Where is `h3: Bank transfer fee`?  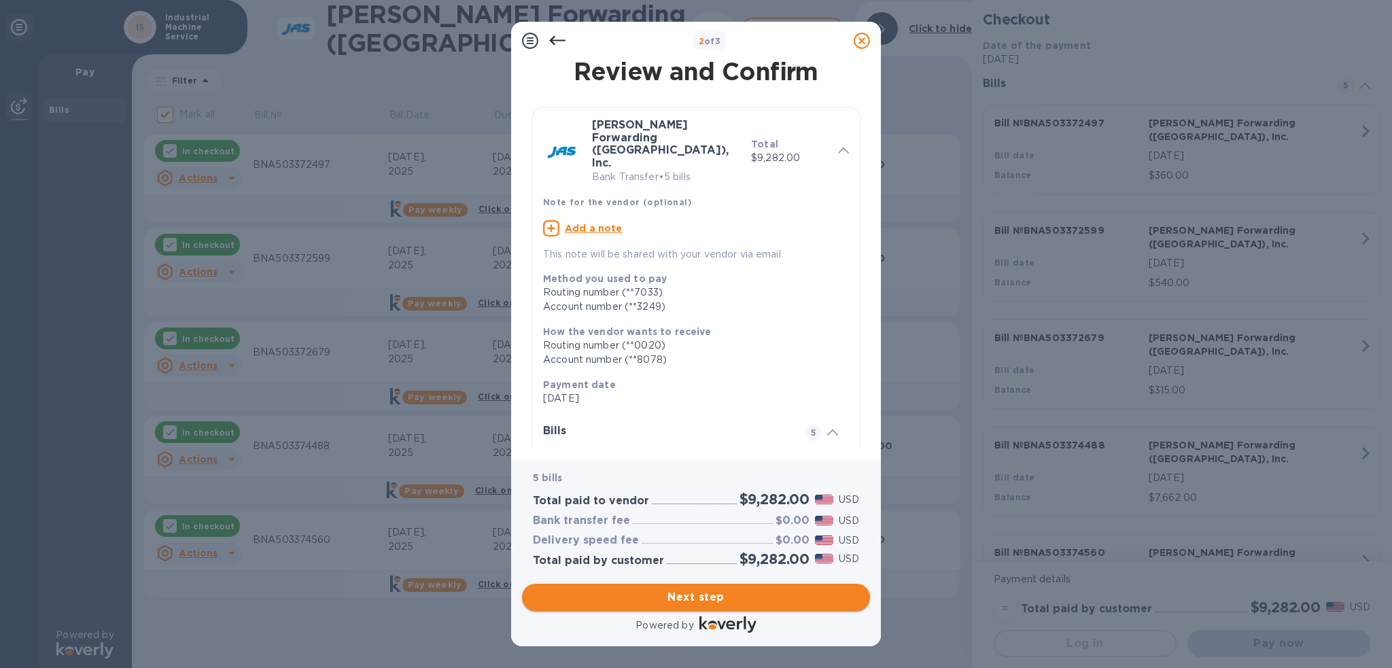
h3: Bank transfer fee is located at coordinates (581, 520).